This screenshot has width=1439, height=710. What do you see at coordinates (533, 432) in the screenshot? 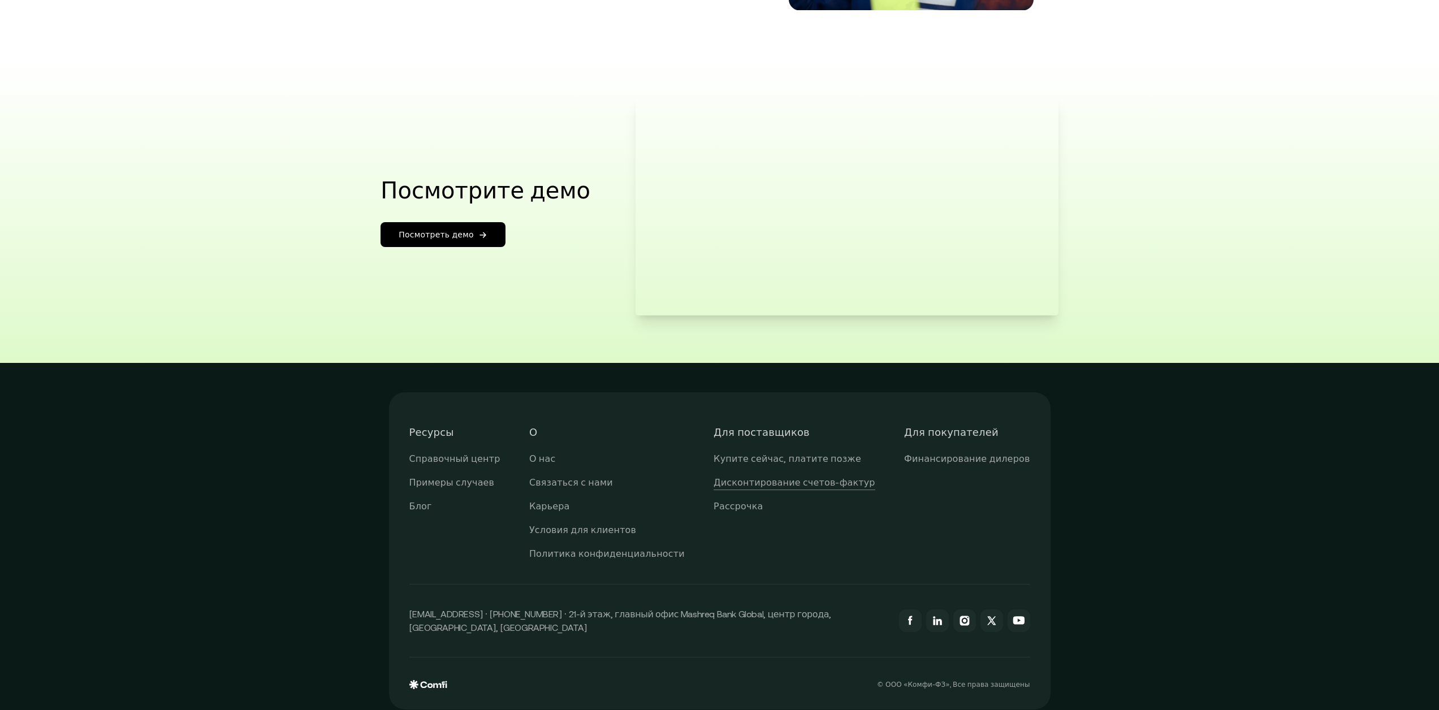
I see `font: О` at bounding box center [533, 432].